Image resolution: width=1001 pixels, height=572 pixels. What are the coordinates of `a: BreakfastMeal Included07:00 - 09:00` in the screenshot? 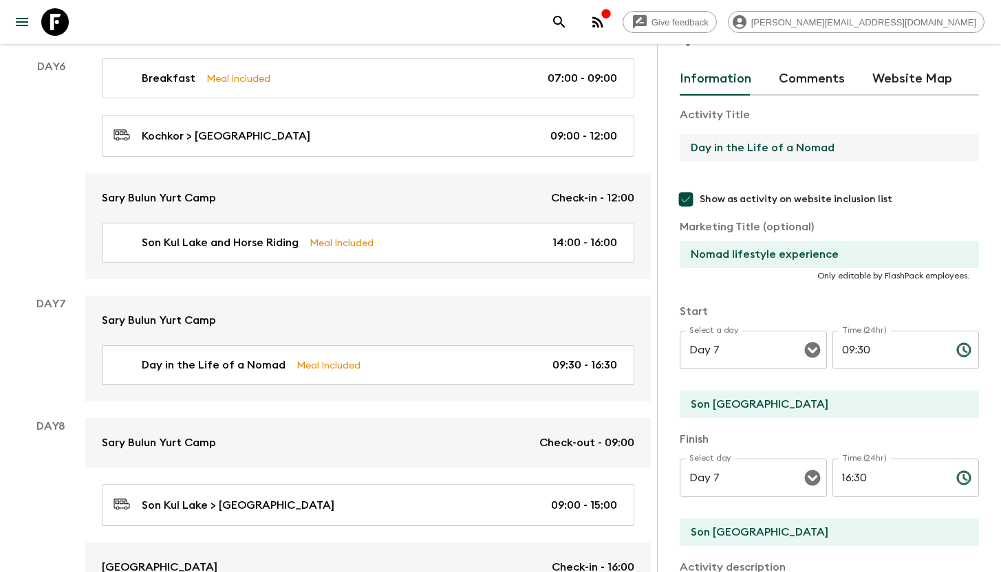 It's located at (368, 78).